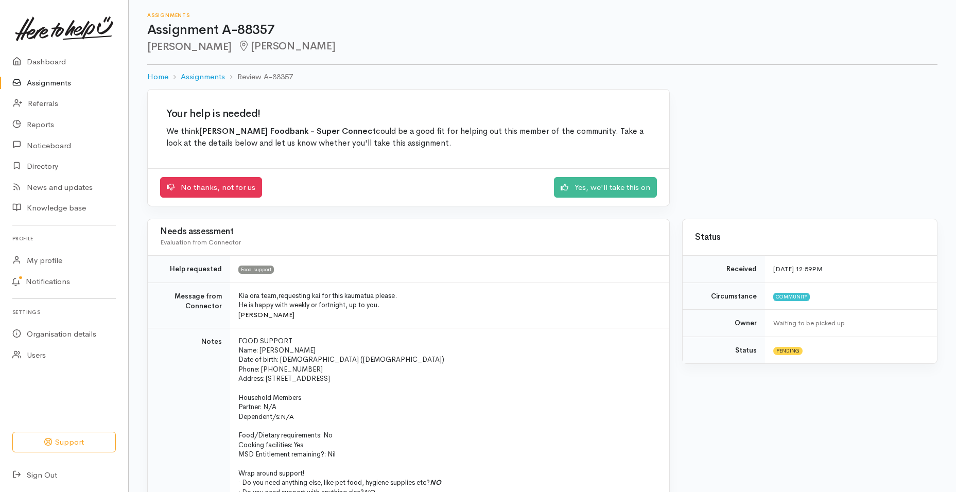  What do you see at coordinates (408, 137) in the screenshot?
I see `p: We think could be a good fit for helping out this member of the community. Take a look at the det...` at bounding box center [408, 137].